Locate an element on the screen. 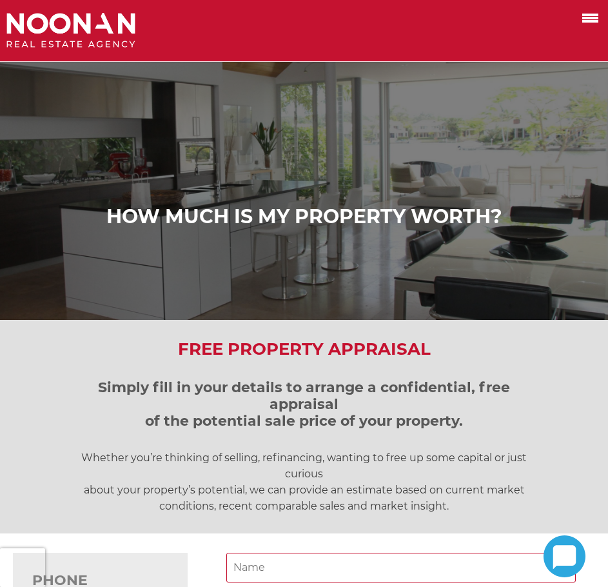 This screenshot has height=587, width=608. h2: Free Property Appraisal is located at coordinates (304, 349).